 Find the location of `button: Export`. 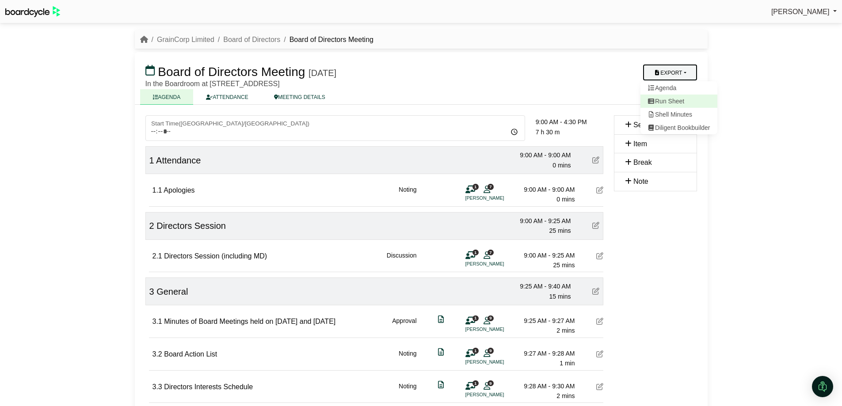

button: Export is located at coordinates (669, 72).